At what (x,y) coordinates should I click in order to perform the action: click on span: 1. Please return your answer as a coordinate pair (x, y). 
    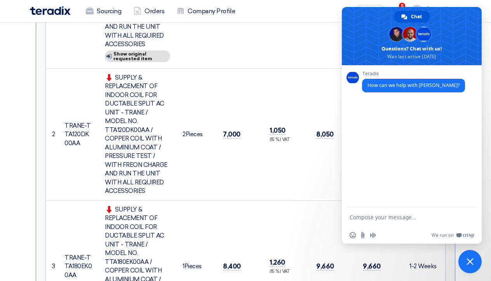
    Looking at the image, I should click on (183, 266).